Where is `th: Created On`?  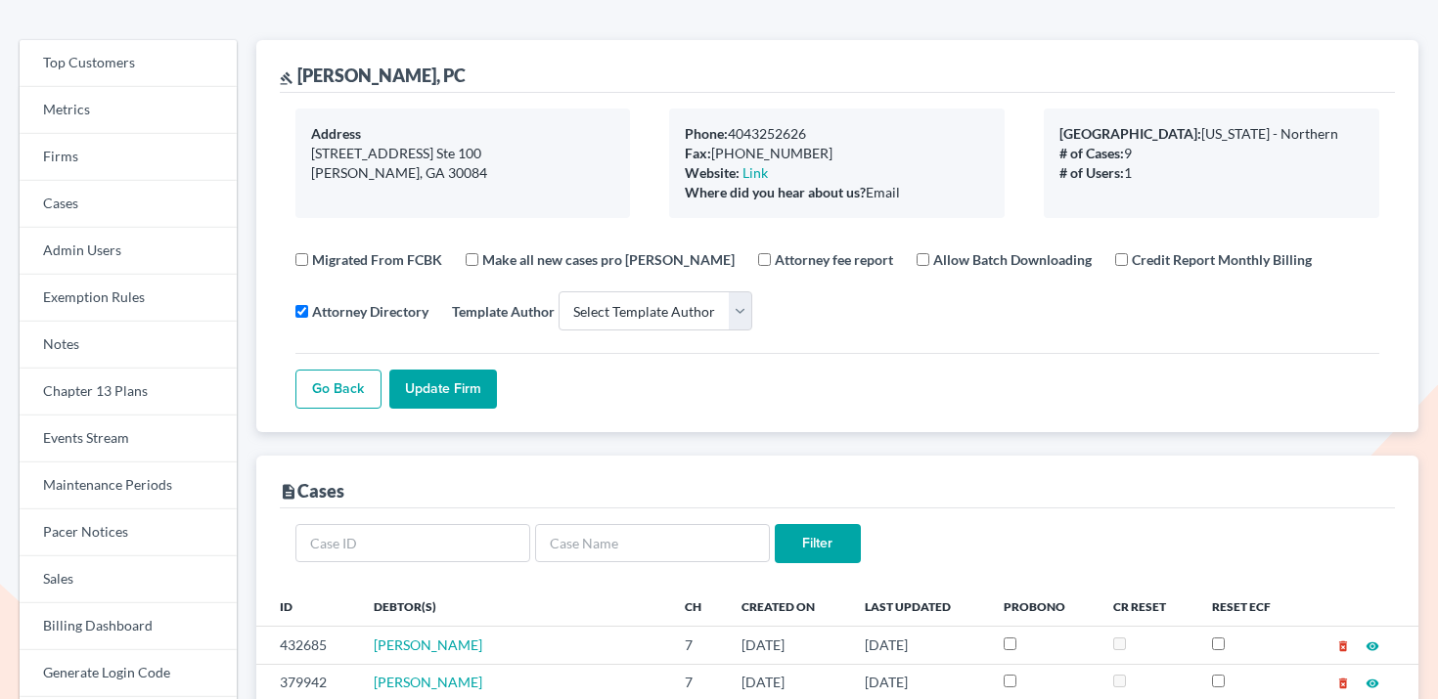 th: Created On is located at coordinates (787, 606).